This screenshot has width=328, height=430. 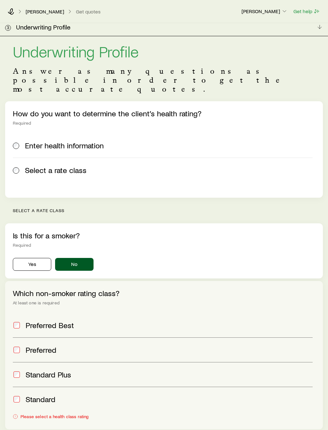 What do you see at coordinates (306, 11) in the screenshot?
I see `button: Get help` at bounding box center [306, 11].